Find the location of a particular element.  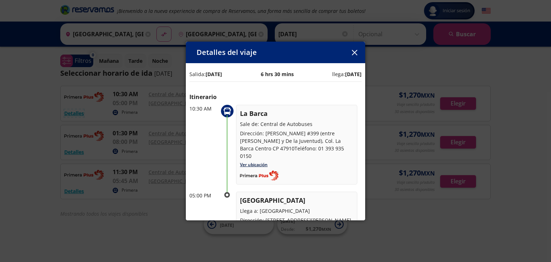

p: Sale de: Central de Autobuses is located at coordinates (297, 124).